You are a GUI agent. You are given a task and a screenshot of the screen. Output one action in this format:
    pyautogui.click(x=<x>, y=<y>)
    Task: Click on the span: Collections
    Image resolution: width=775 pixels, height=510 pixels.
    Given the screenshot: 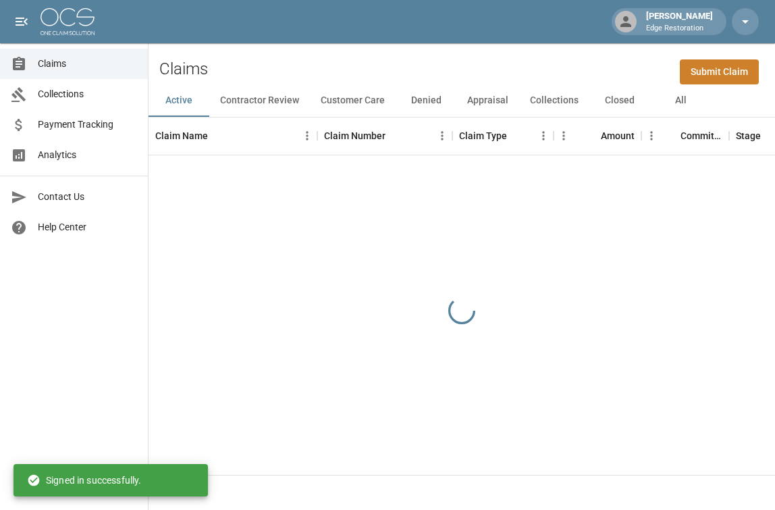 What is the action you would take?
    pyautogui.click(x=87, y=94)
    